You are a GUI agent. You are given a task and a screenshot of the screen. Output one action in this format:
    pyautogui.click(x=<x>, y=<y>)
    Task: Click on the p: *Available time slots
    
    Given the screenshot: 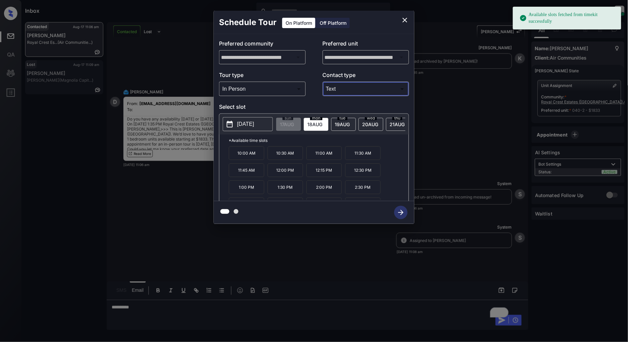 What is the action you would take?
    pyautogui.click(x=319, y=140)
    